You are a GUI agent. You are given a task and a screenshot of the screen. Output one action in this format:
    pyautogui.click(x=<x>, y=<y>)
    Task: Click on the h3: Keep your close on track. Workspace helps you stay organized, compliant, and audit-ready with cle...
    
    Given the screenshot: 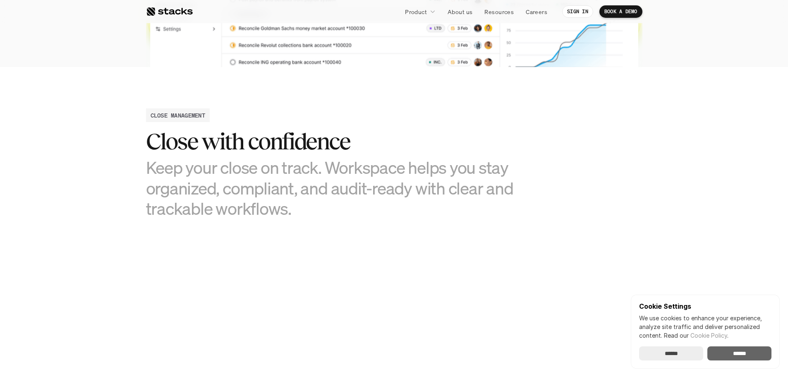 What is the action you would take?
    pyautogui.click(x=332, y=188)
    